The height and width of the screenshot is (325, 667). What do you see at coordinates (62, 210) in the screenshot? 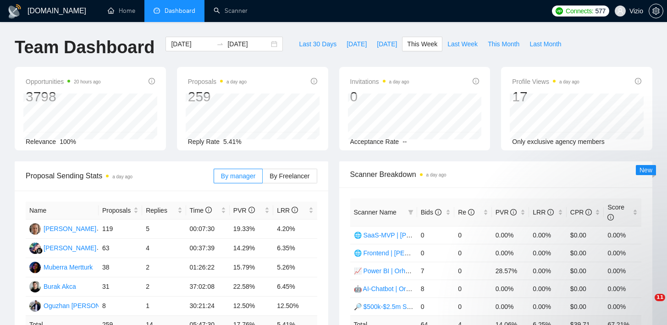
I see `th: Name` at bounding box center [62, 210].